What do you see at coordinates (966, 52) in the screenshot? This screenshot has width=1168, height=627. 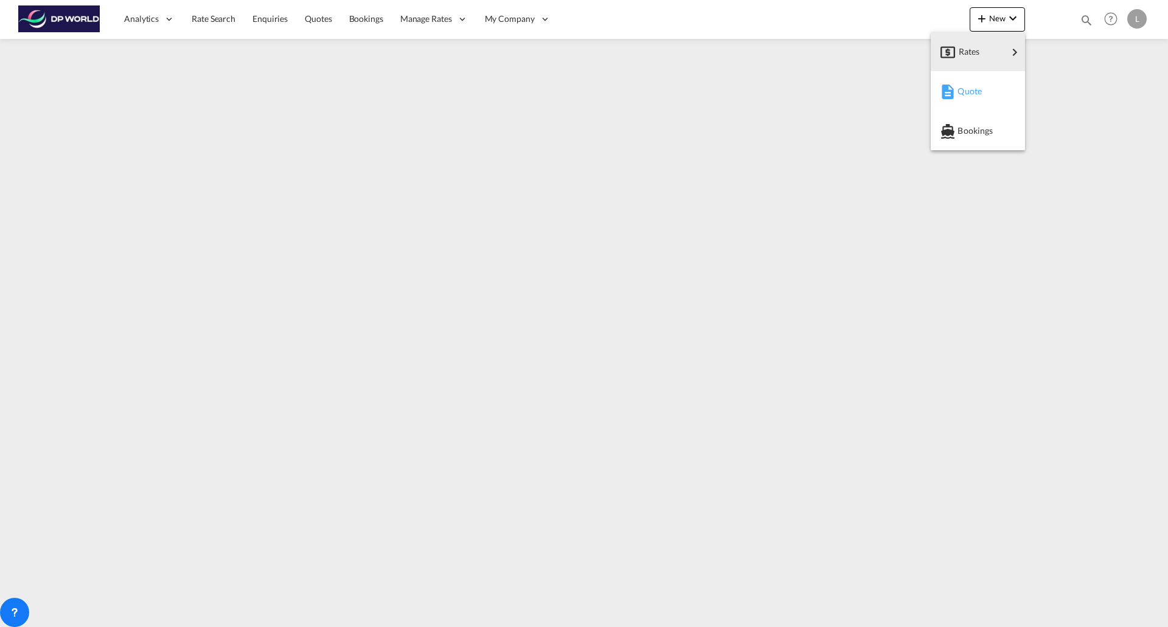 I see `span: Rates` at bounding box center [966, 52].